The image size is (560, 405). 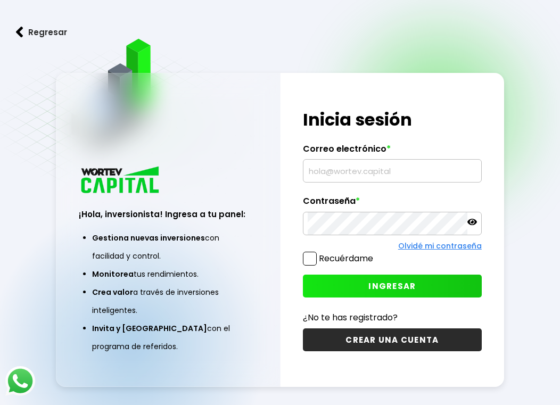 What do you see at coordinates (392, 340) in the screenshot?
I see `button: CREAR UNA CUENTA` at bounding box center [392, 340].